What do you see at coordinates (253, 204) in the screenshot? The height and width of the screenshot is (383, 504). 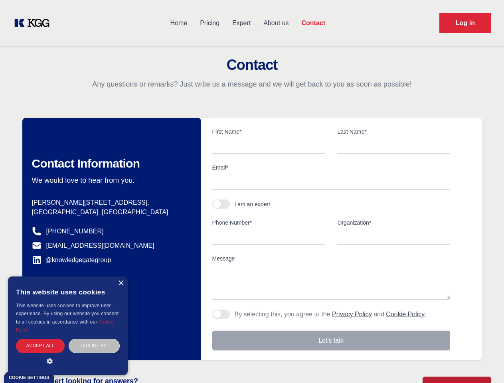 I see `div: I am an expert` at bounding box center [253, 204].